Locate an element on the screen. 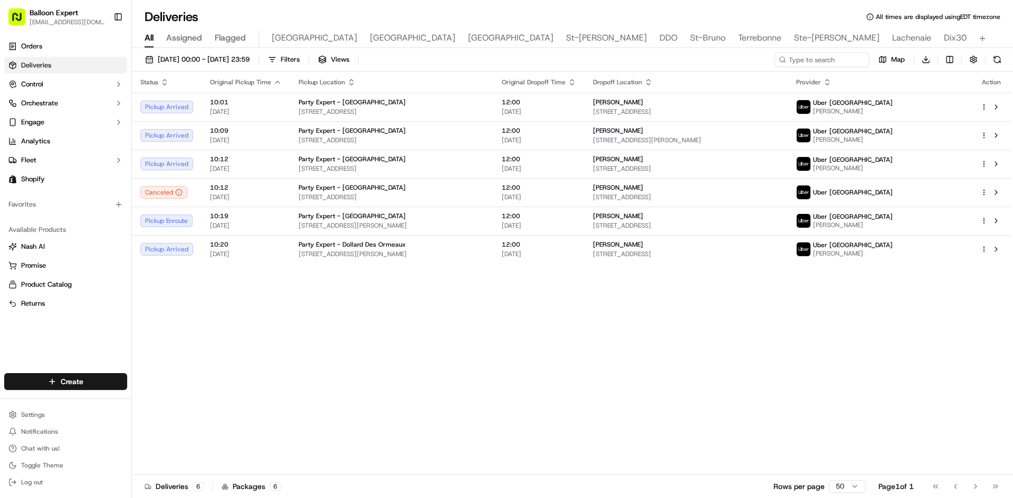 The width and height of the screenshot is (1013, 498). span: Dix30 is located at coordinates (955, 38).